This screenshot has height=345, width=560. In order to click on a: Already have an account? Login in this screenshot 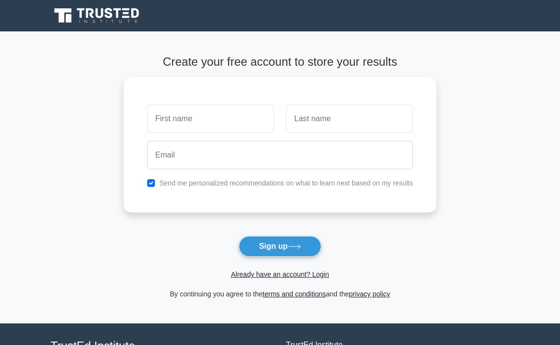, I will do `click(280, 274)`.